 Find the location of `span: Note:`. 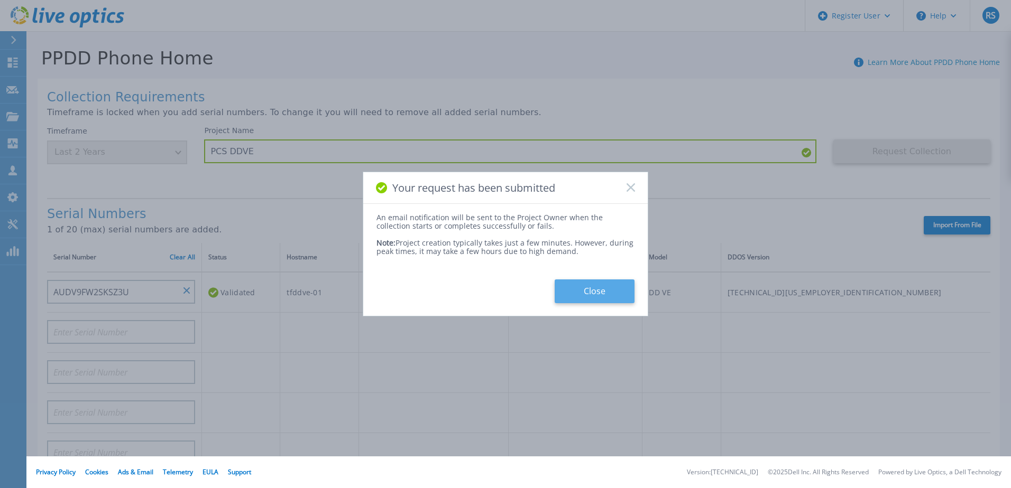

span: Note: is located at coordinates (386, 243).